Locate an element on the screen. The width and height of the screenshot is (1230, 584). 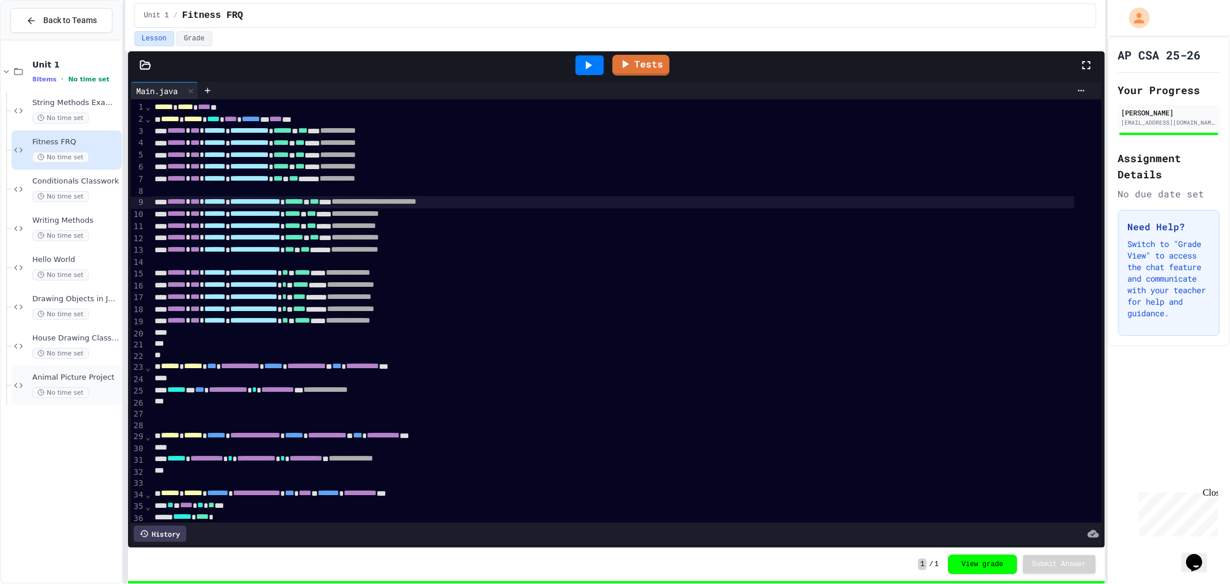
div: 9 is located at coordinates (138, 202).